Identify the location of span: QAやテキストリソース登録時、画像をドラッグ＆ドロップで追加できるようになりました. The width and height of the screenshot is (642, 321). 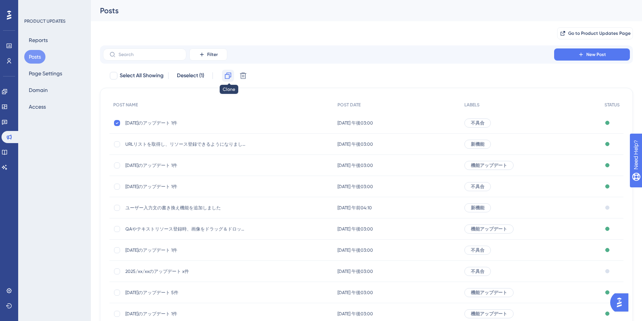
(186, 229).